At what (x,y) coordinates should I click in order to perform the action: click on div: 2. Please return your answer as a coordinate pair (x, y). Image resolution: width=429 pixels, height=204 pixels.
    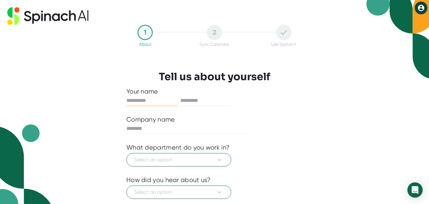
    Looking at the image, I should click on (214, 32).